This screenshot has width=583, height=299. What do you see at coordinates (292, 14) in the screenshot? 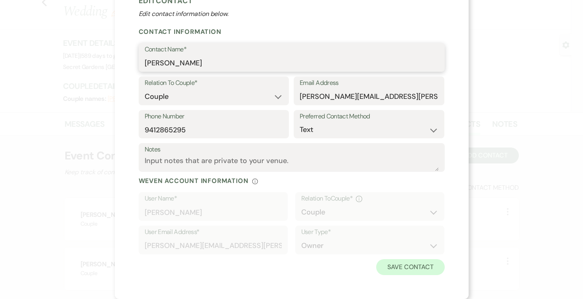
I see `p: Edit contact information below.` at bounding box center [292, 14].